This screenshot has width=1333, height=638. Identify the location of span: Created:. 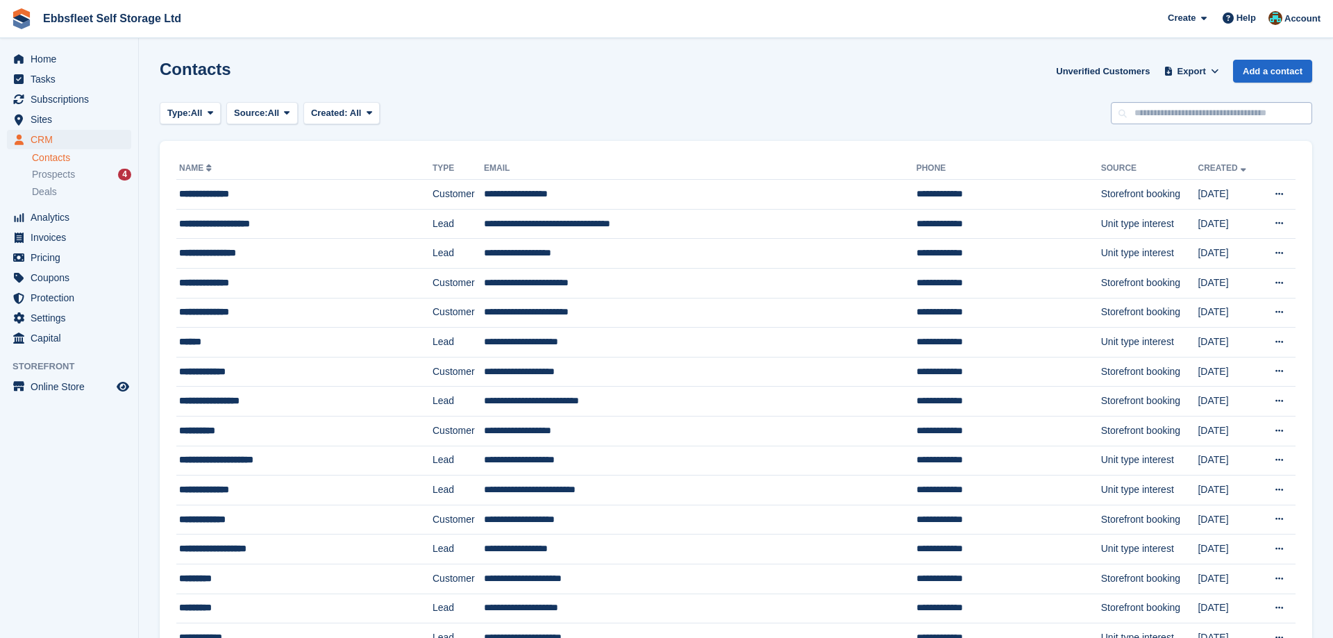
(329, 112).